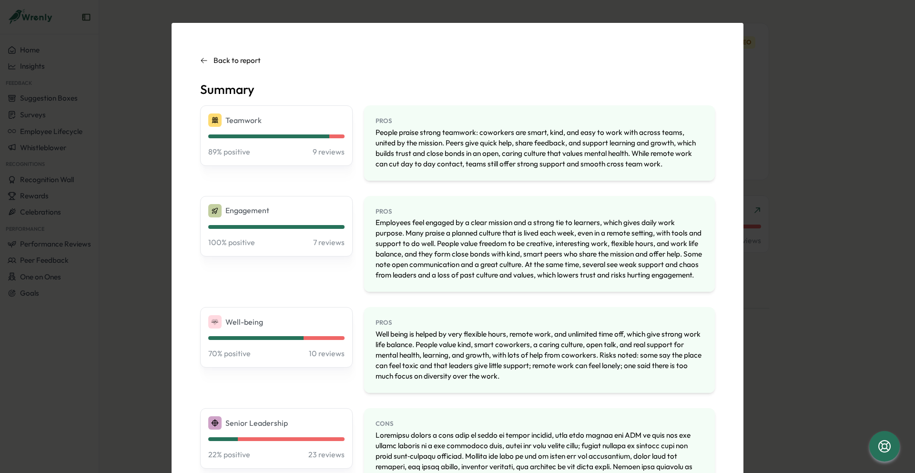  I want to click on p: People praise strong teamwork: coworkers are smart, kind, and easy to work with across teams, uni..., so click(539, 148).